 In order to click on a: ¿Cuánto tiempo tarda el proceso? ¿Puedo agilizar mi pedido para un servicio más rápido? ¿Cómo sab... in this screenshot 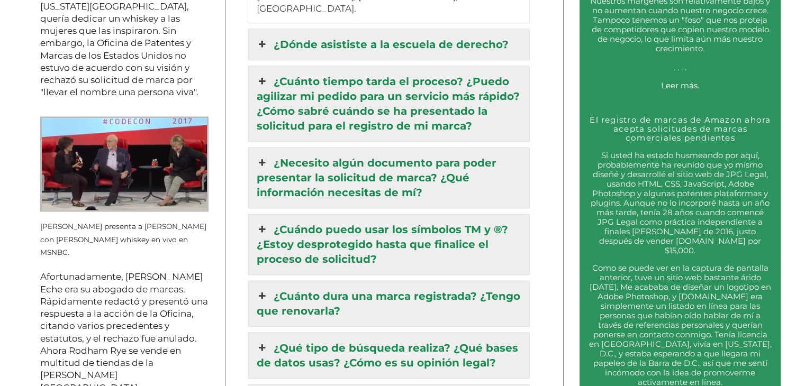, I will do `click(389, 104)`.